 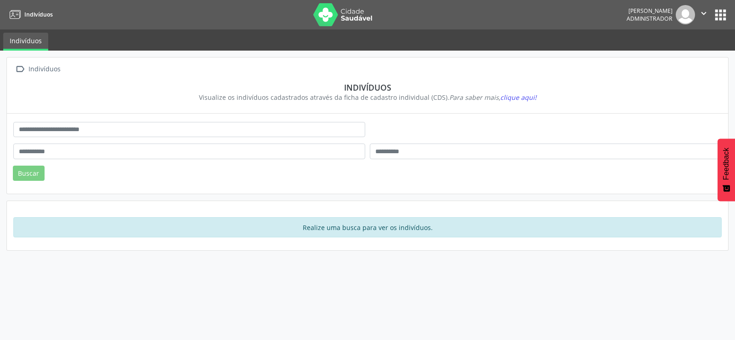 What do you see at coordinates (29, 173) in the screenshot?
I see `button: Buscar` at bounding box center [29, 173].